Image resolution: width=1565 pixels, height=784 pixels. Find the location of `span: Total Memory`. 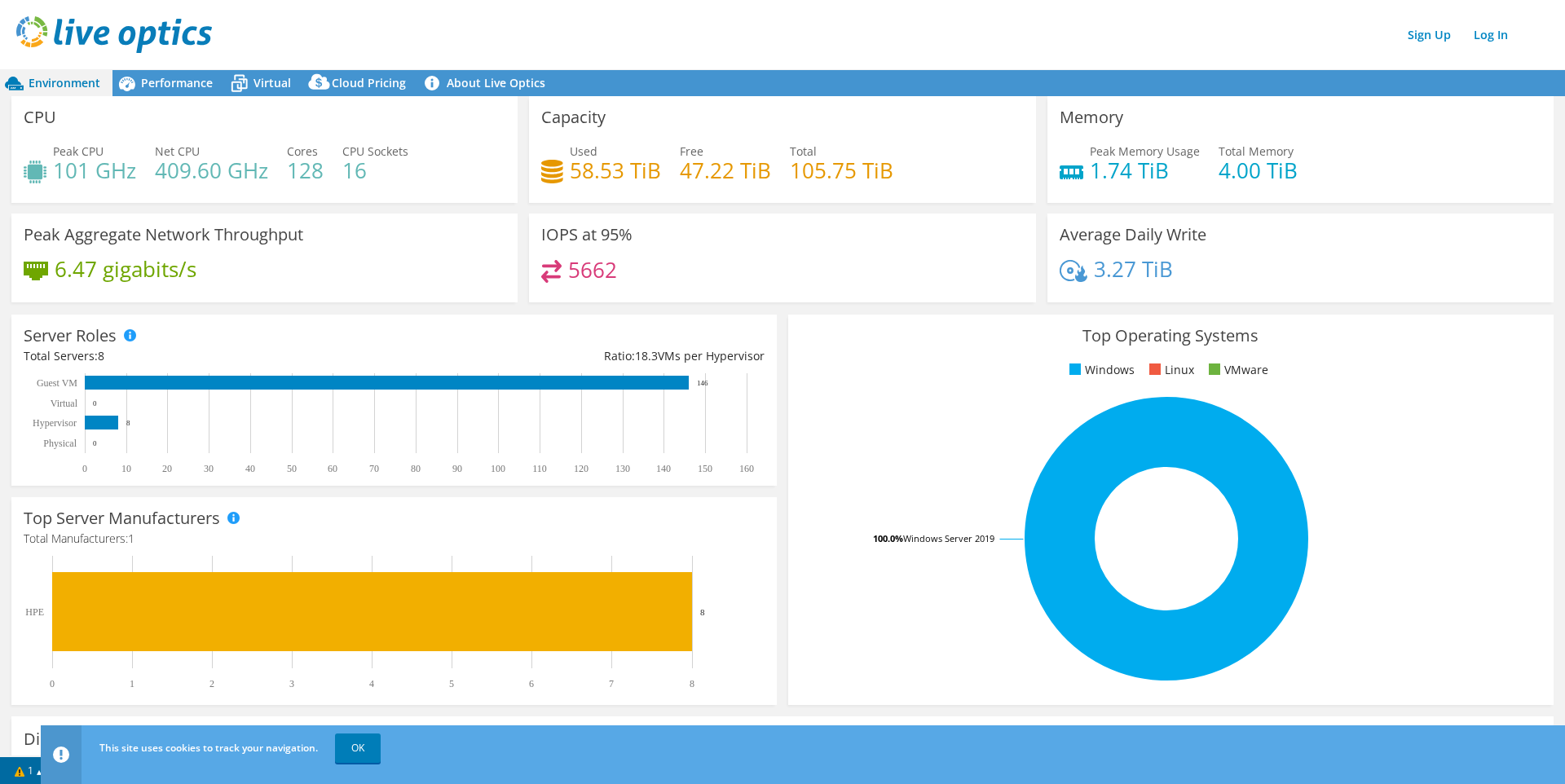

span: Total Memory is located at coordinates (1256, 151).